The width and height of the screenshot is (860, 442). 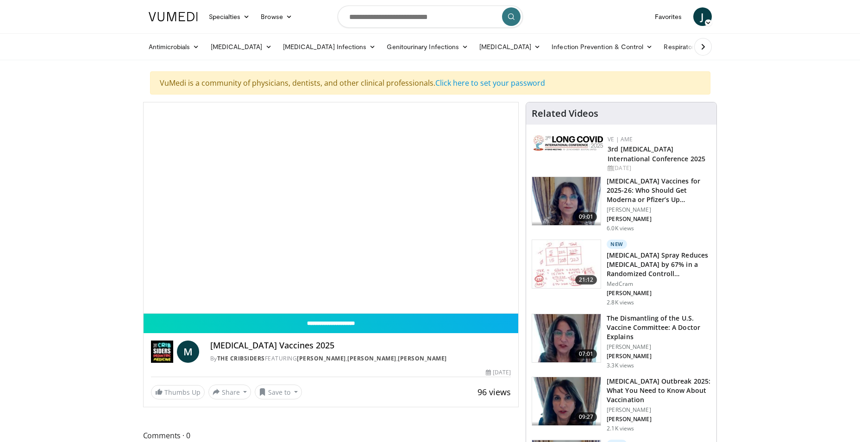 What do you see at coordinates (565, 114) in the screenshot?
I see `h4: Related Videos` at bounding box center [565, 114].